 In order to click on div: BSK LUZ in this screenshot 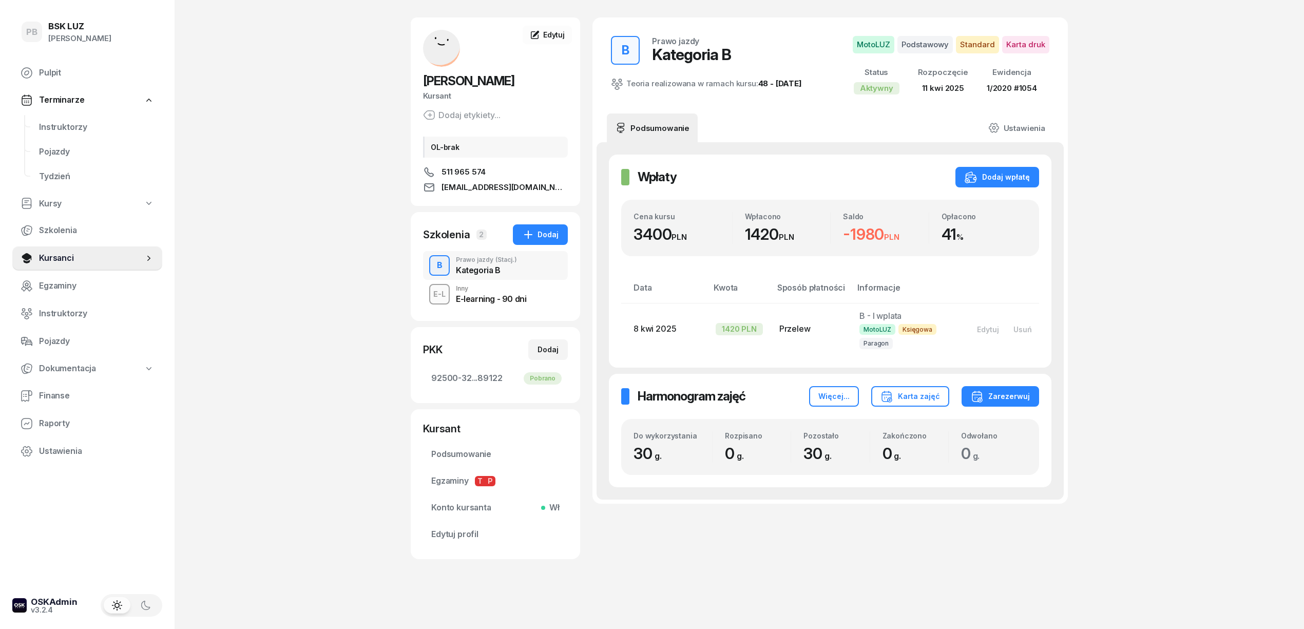, I will do `click(80, 26)`.